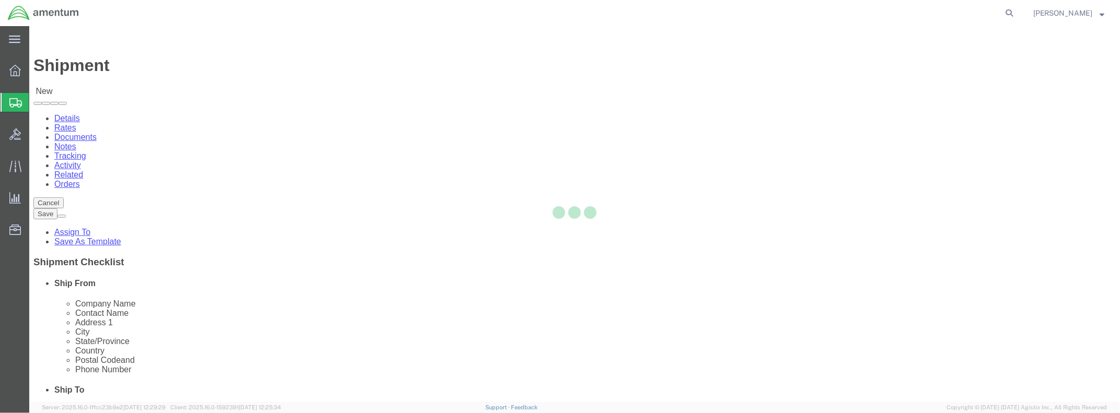 This screenshot has height=413, width=1120. I want to click on span: James Lewis, so click(1063, 13).